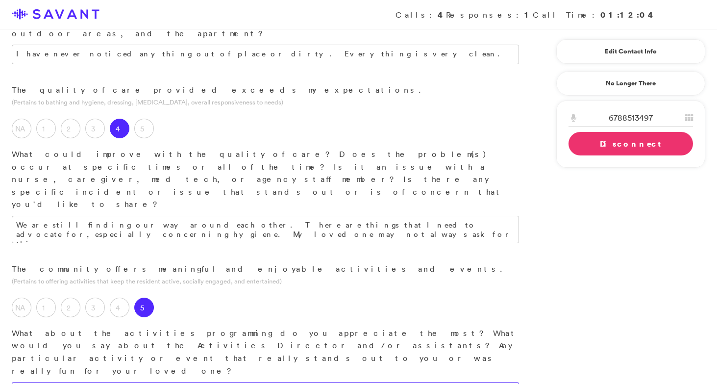 This screenshot has height=384, width=717. What do you see at coordinates (630, 51) in the screenshot?
I see `a: Edit Contact Info` at bounding box center [630, 51].